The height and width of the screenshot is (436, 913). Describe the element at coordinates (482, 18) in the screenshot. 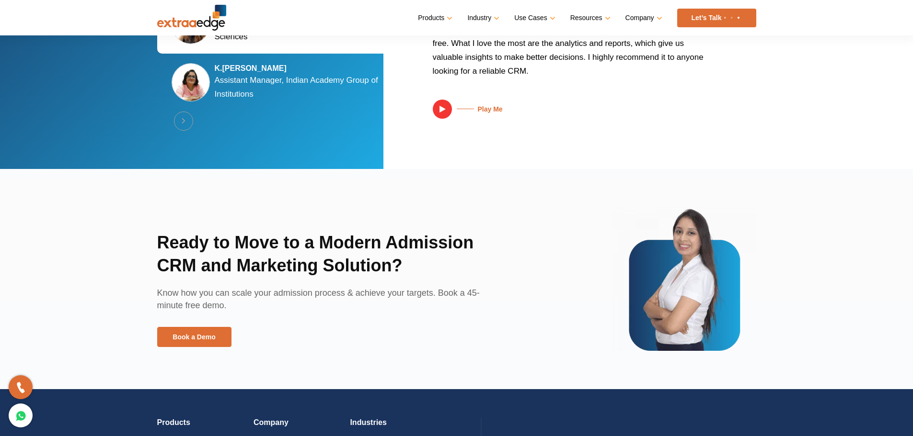

I see `a: Industry` at that location.